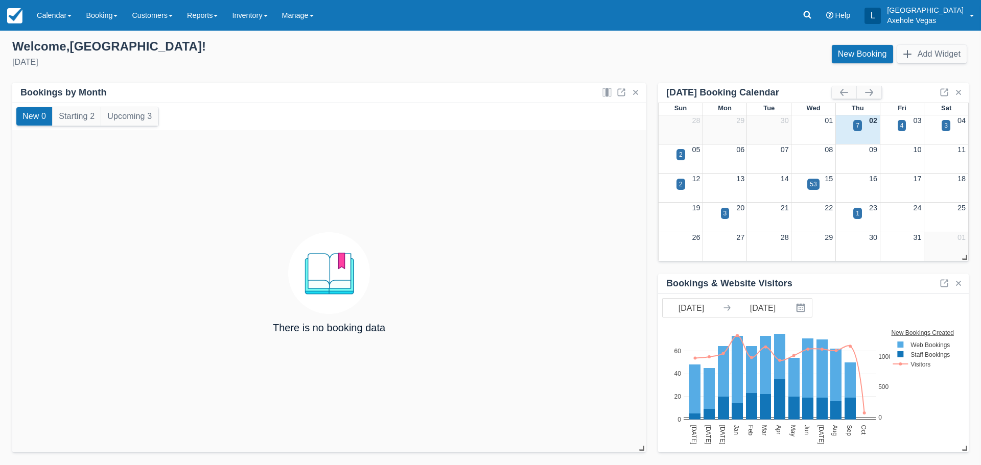 This screenshot has width=981, height=465. Describe the element at coordinates (63, 92) in the screenshot. I see `div: Bookings by Month` at that location.